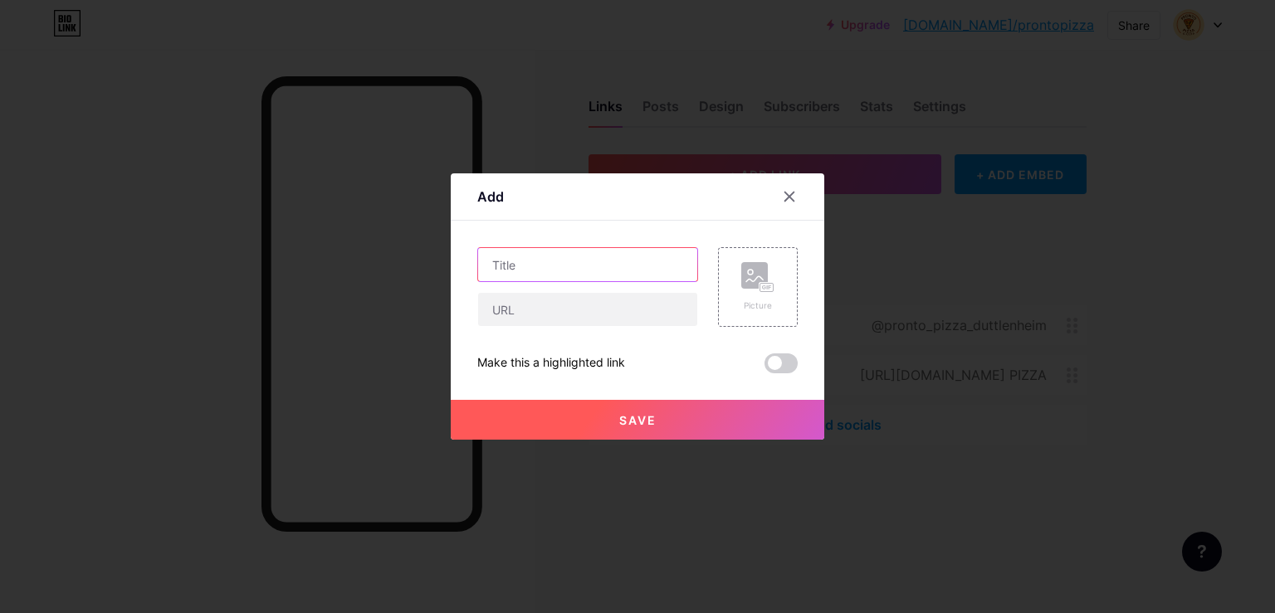 This screenshot has width=1275, height=613. Describe the element at coordinates (758, 305) in the screenshot. I see `div: Picture` at that location.